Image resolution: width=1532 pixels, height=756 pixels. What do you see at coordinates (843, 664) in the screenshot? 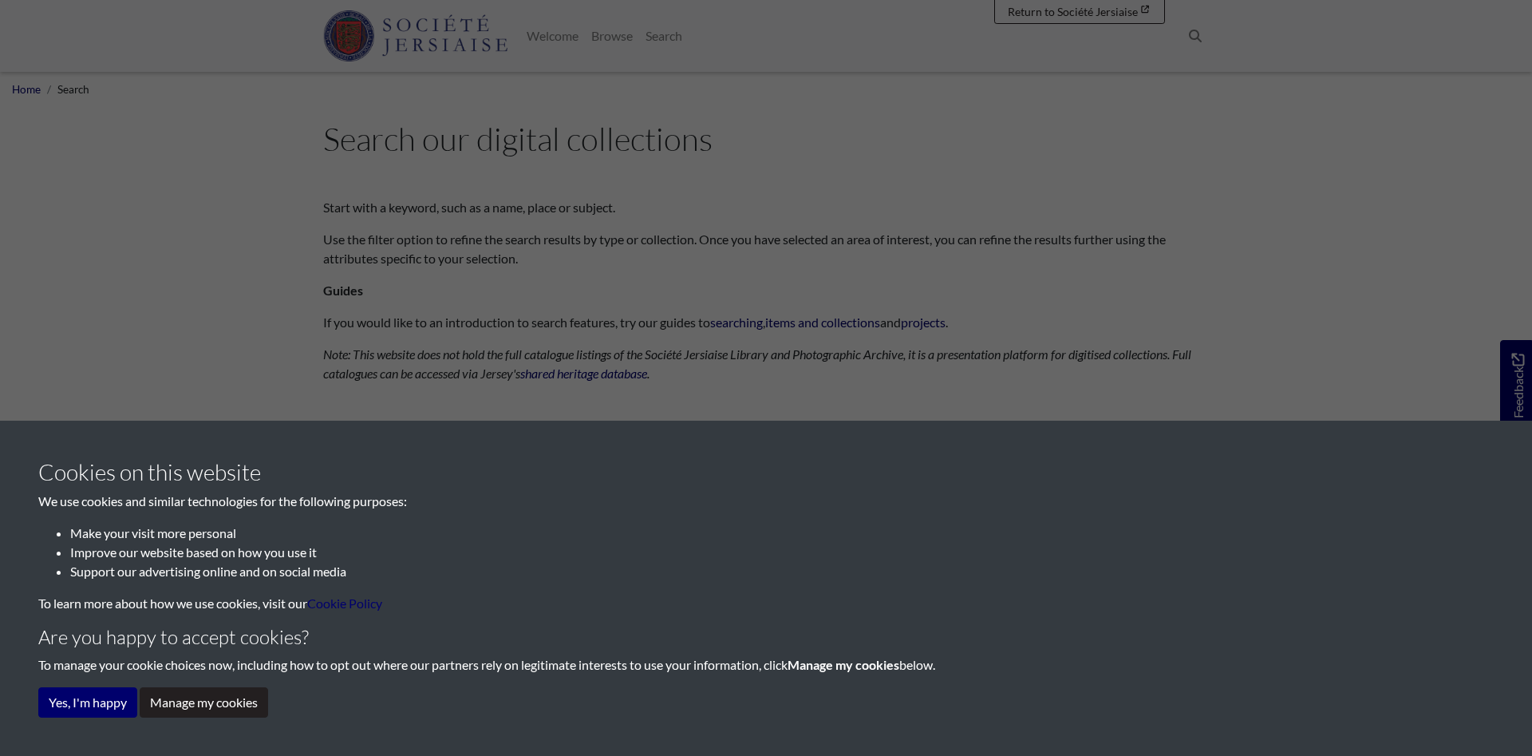
I see `strong: Manage my cookies` at bounding box center [843, 664].